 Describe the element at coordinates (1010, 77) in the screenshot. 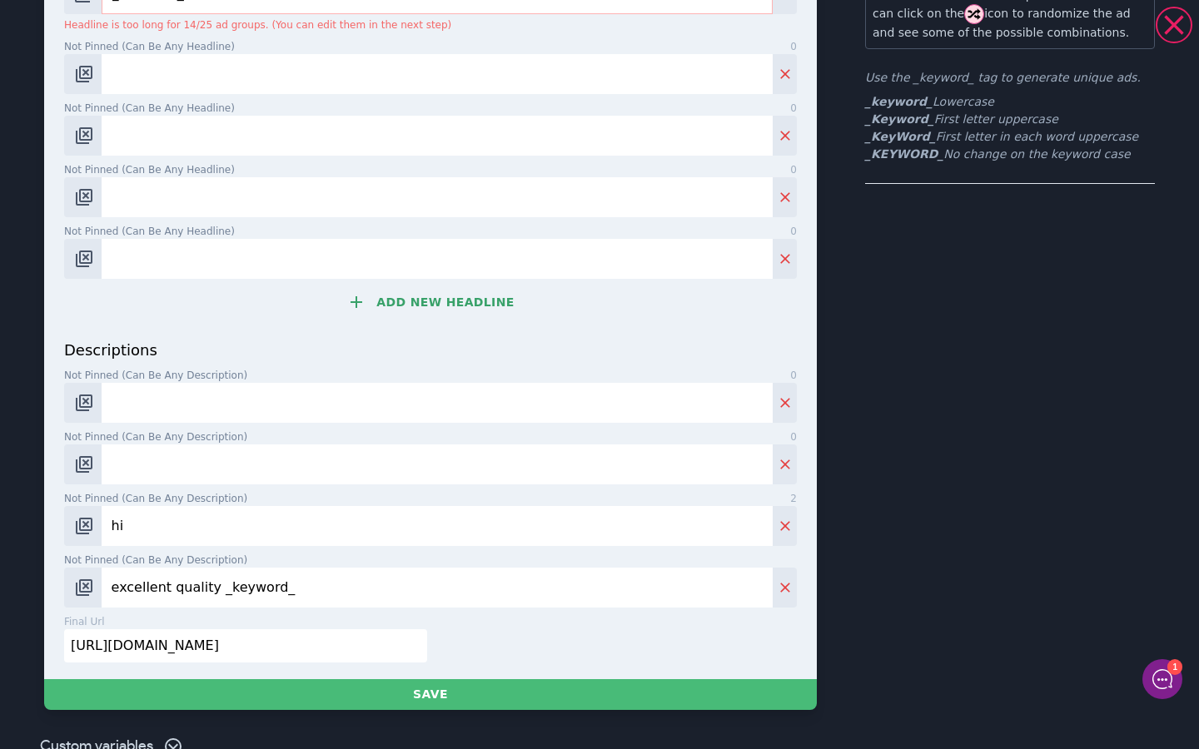

I see `p: Use the _keyword_ tag to generate unique ads.` at that location.